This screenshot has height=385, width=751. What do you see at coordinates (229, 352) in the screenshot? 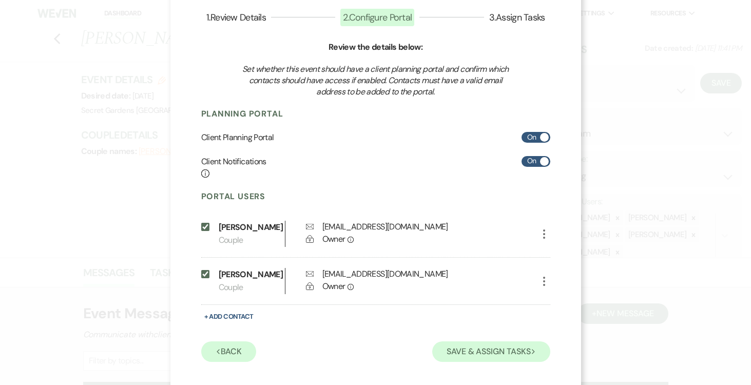
I see `button: Back` at bounding box center [229, 352].